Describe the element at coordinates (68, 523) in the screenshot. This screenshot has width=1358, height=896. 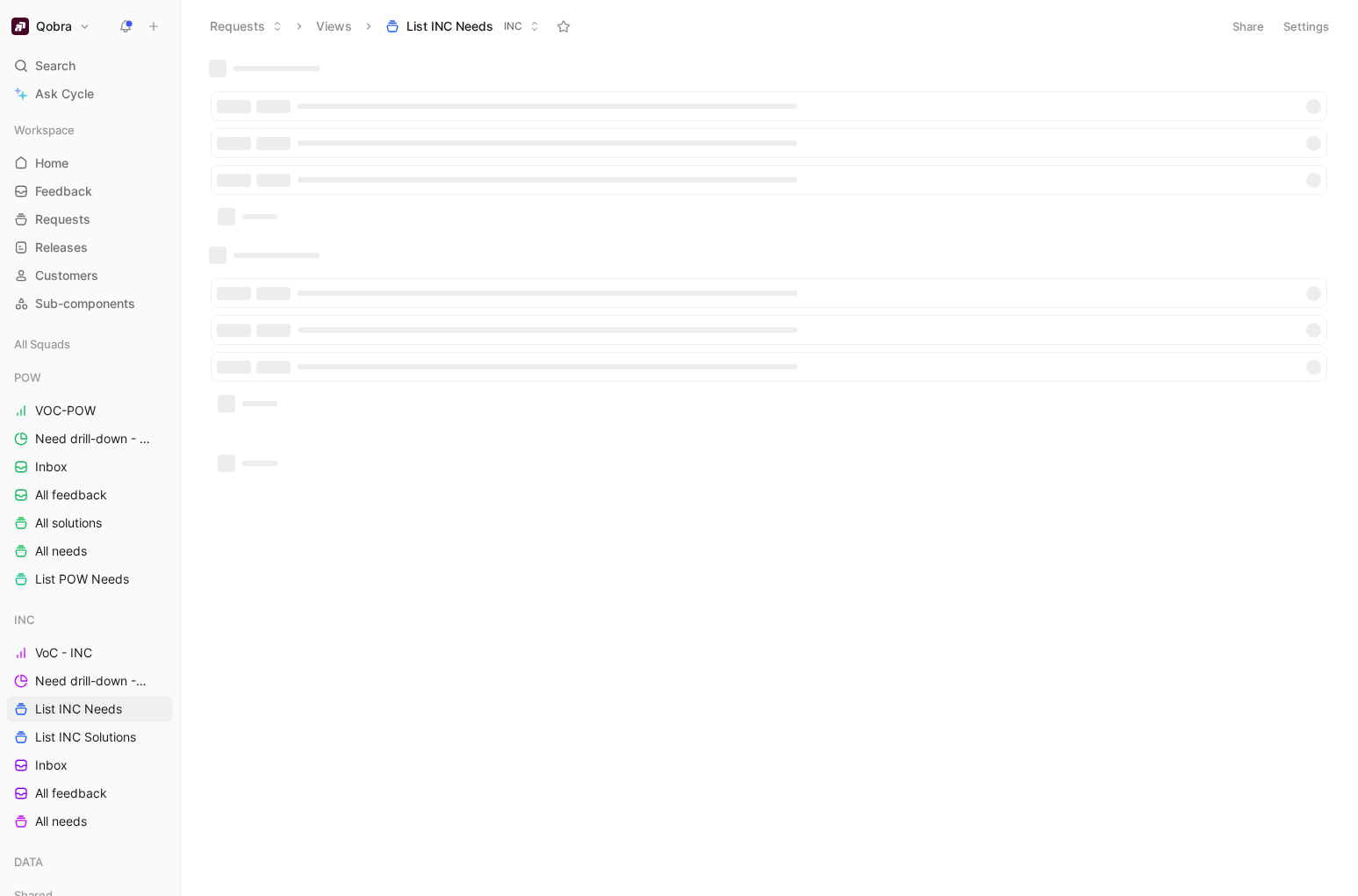
I see `span: All solutions` at that location.